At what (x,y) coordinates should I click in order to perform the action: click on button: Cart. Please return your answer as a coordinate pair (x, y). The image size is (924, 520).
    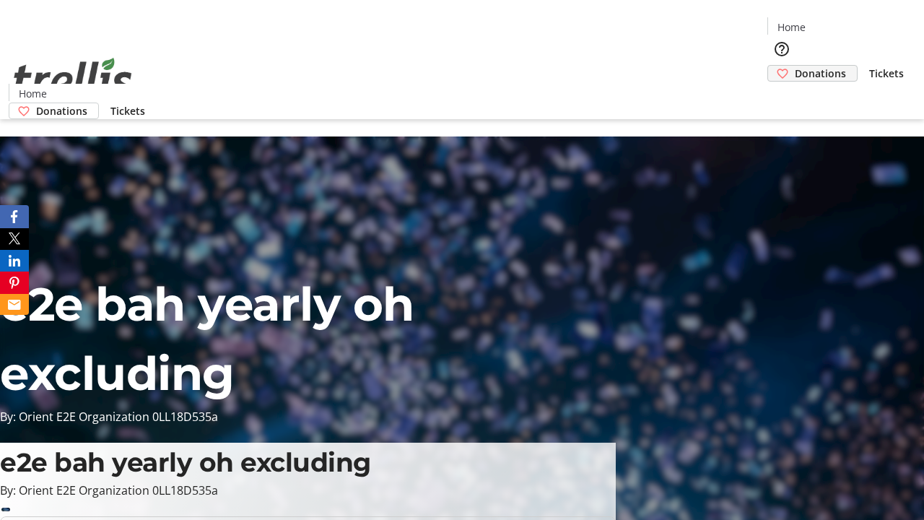
    Looking at the image, I should click on (782, 96).